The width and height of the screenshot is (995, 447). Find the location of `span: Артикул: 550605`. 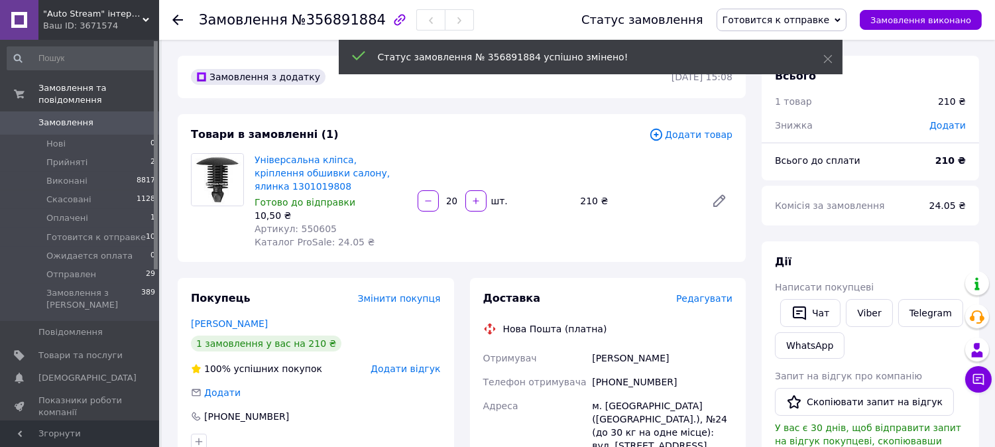

span: Артикул: 550605 is located at coordinates (296, 229).